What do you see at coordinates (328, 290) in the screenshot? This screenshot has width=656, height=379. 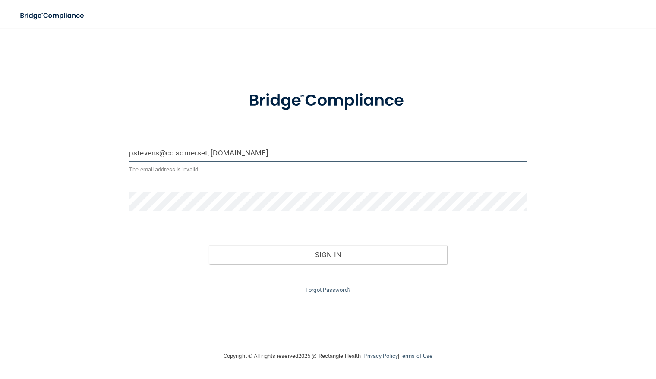 I see `a: Forgot Password?` at bounding box center [328, 290].